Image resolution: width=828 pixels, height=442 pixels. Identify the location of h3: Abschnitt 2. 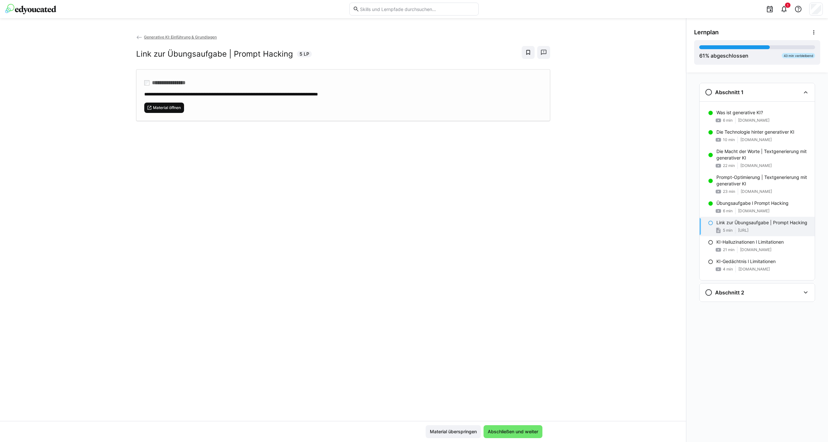
(729, 292).